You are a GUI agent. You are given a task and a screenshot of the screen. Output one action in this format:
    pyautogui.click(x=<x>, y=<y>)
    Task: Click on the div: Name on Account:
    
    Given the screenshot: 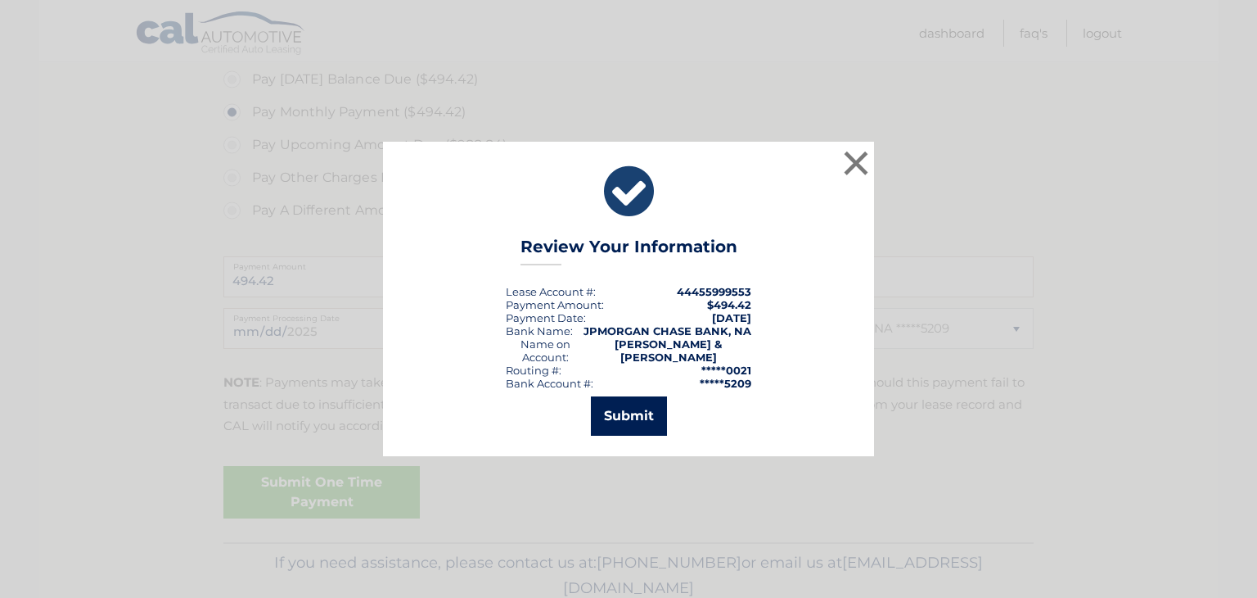 What is the action you would take?
    pyautogui.click(x=545, y=350)
    